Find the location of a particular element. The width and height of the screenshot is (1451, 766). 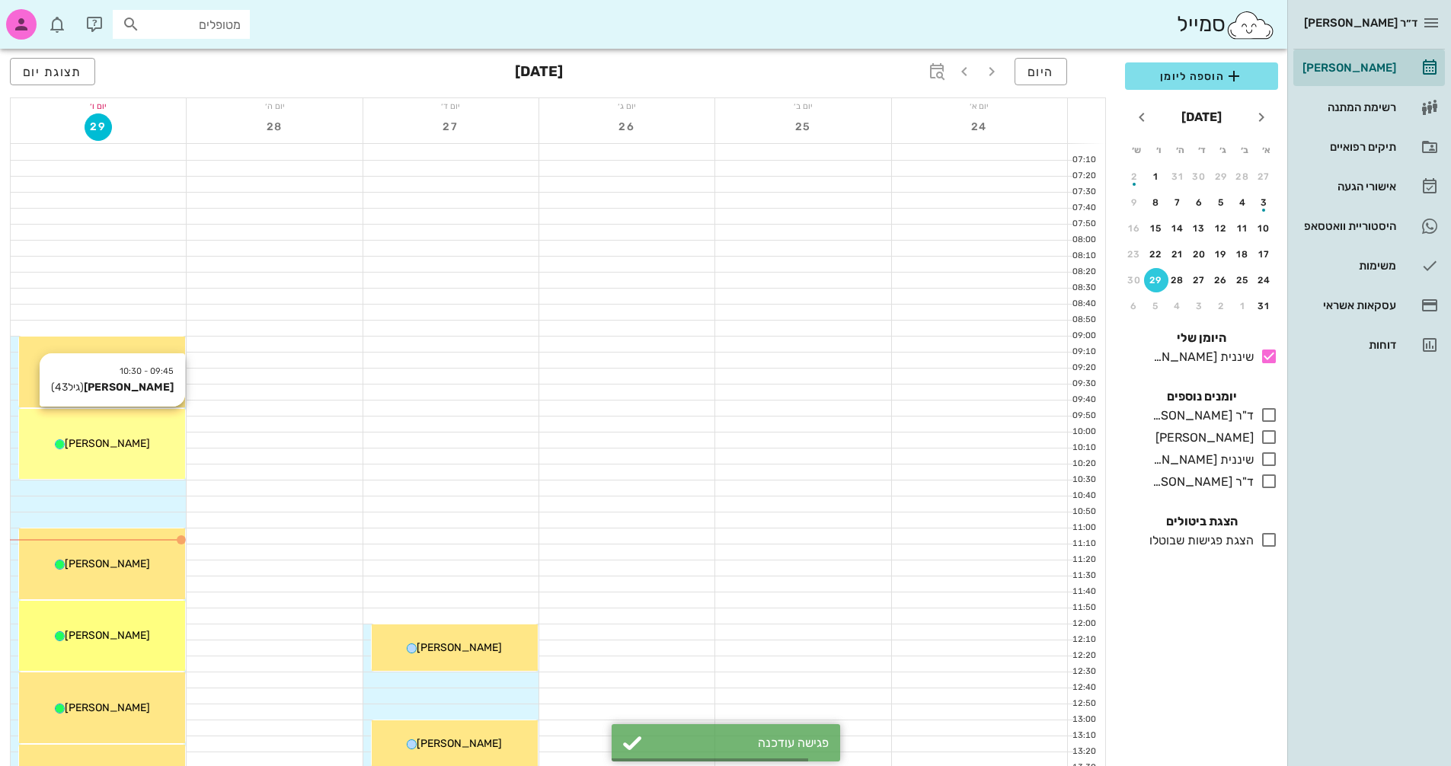

span: תצוגת יום is located at coordinates (53, 72).